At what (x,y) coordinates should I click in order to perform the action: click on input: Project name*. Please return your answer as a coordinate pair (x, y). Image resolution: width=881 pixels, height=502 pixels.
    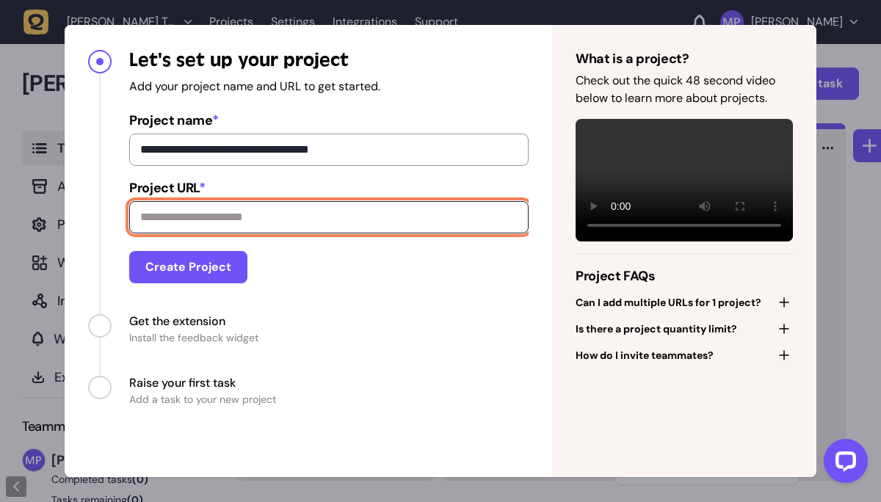
    Looking at the image, I should click on (329, 150).